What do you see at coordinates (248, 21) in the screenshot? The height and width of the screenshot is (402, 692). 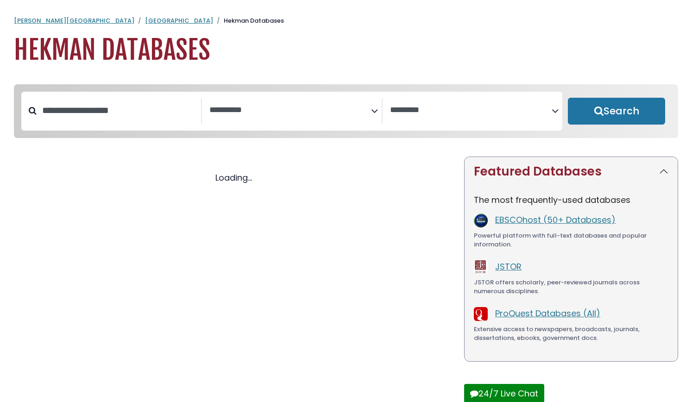 I see `li: Hekman Databases` at bounding box center [248, 21].